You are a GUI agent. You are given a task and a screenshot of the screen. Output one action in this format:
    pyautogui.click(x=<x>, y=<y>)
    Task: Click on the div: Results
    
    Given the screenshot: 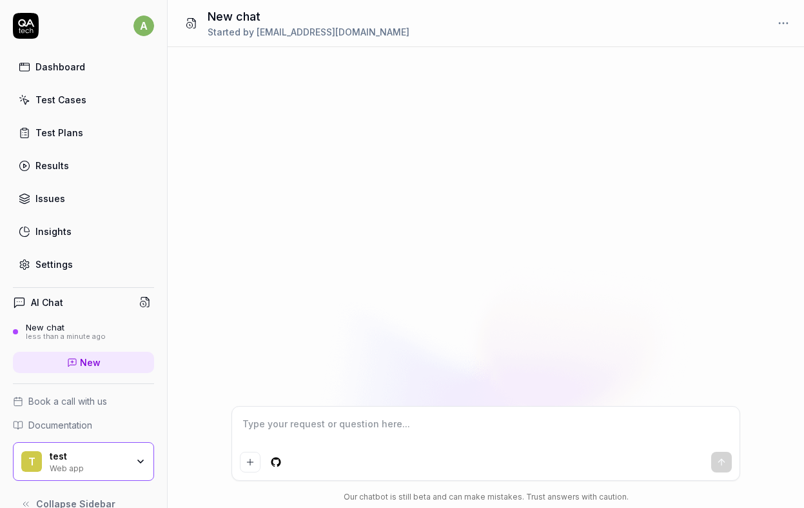 What is the action you would take?
    pyautogui.click(x=52, y=165)
    